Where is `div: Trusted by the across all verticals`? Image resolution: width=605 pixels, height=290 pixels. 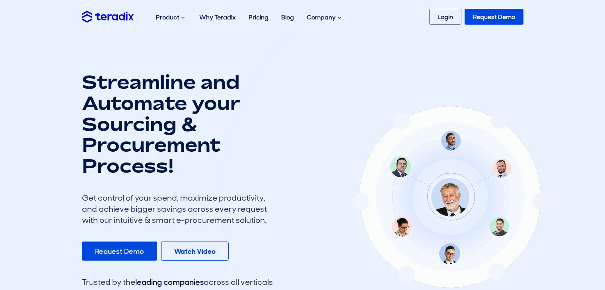
div: Trusted by the across all verticals is located at coordinates (177, 282).